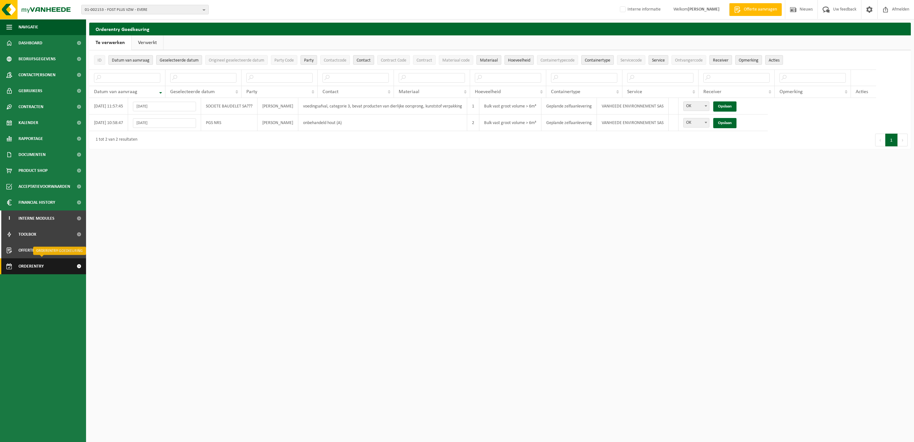 Image resolution: width=914 pixels, height=442 pixels. What do you see at coordinates (28, 123) in the screenshot?
I see `span: Kalender` at bounding box center [28, 123].